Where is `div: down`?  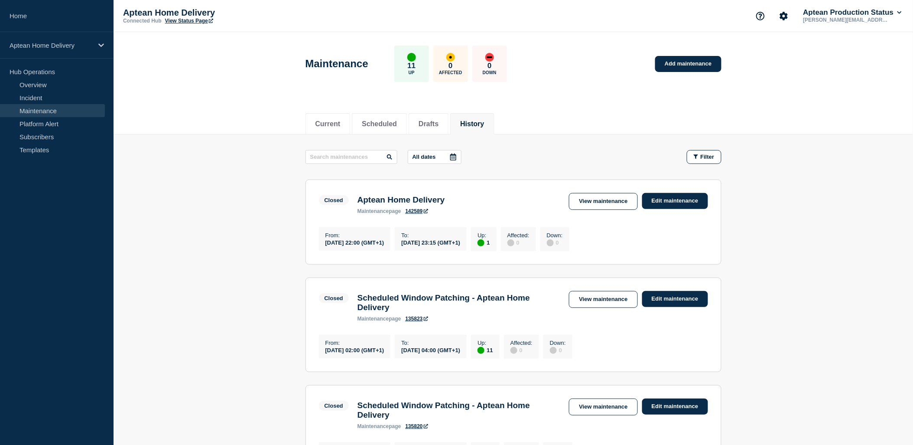
div: down is located at coordinates (490, 57).